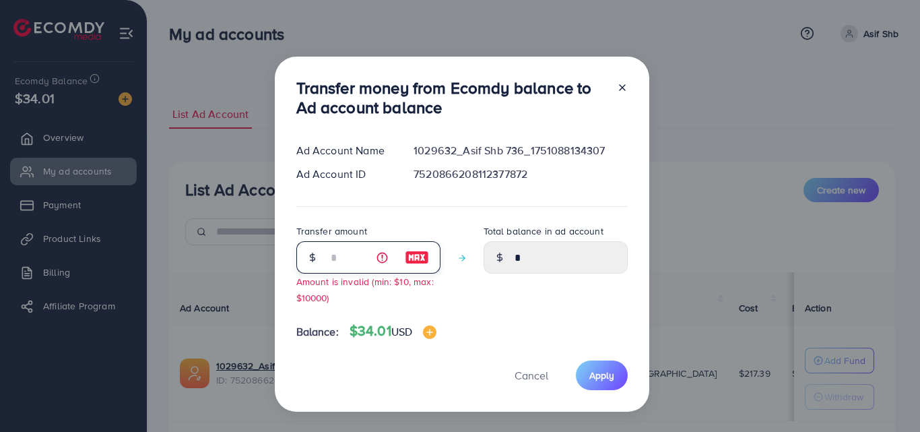  What do you see at coordinates (531, 374) in the screenshot?
I see `button: Cancel` at bounding box center [531, 374].